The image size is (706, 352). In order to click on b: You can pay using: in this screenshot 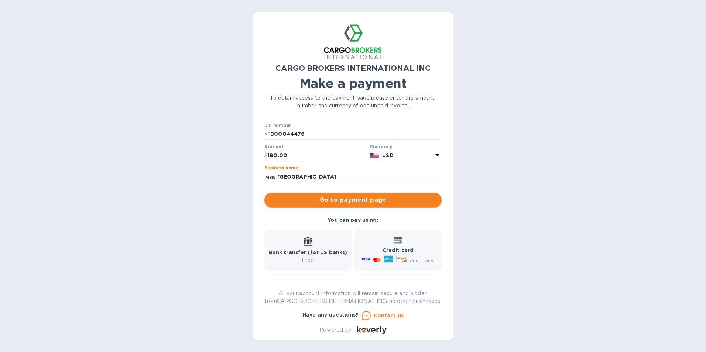, I will do `click(353, 220)`.